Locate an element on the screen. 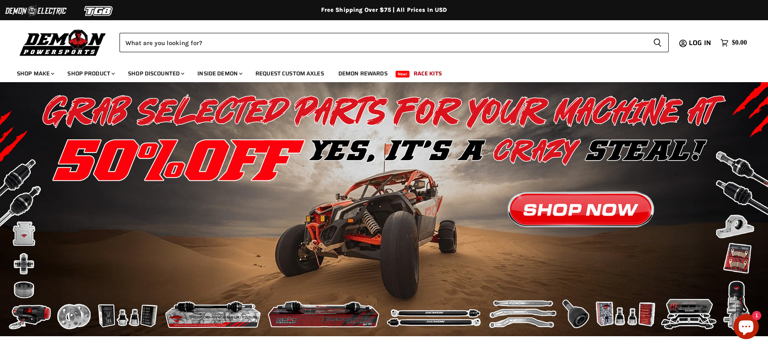 The width and height of the screenshot is (768, 348). a: Shop Make is located at coordinates (35, 73).